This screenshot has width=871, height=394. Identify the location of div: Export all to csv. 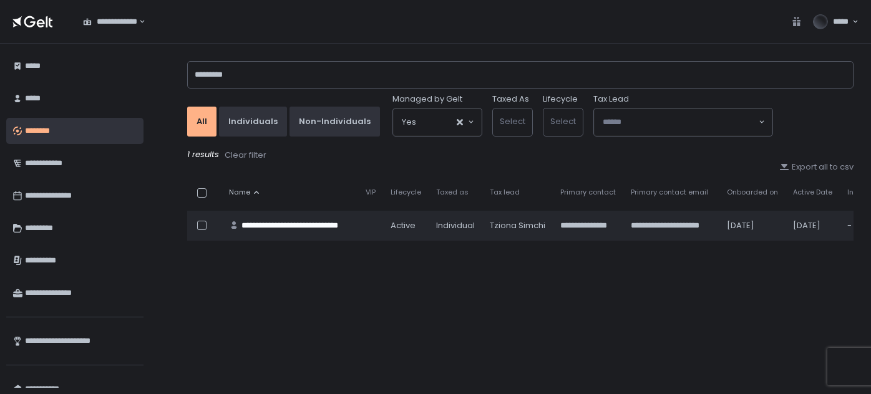
(816, 167).